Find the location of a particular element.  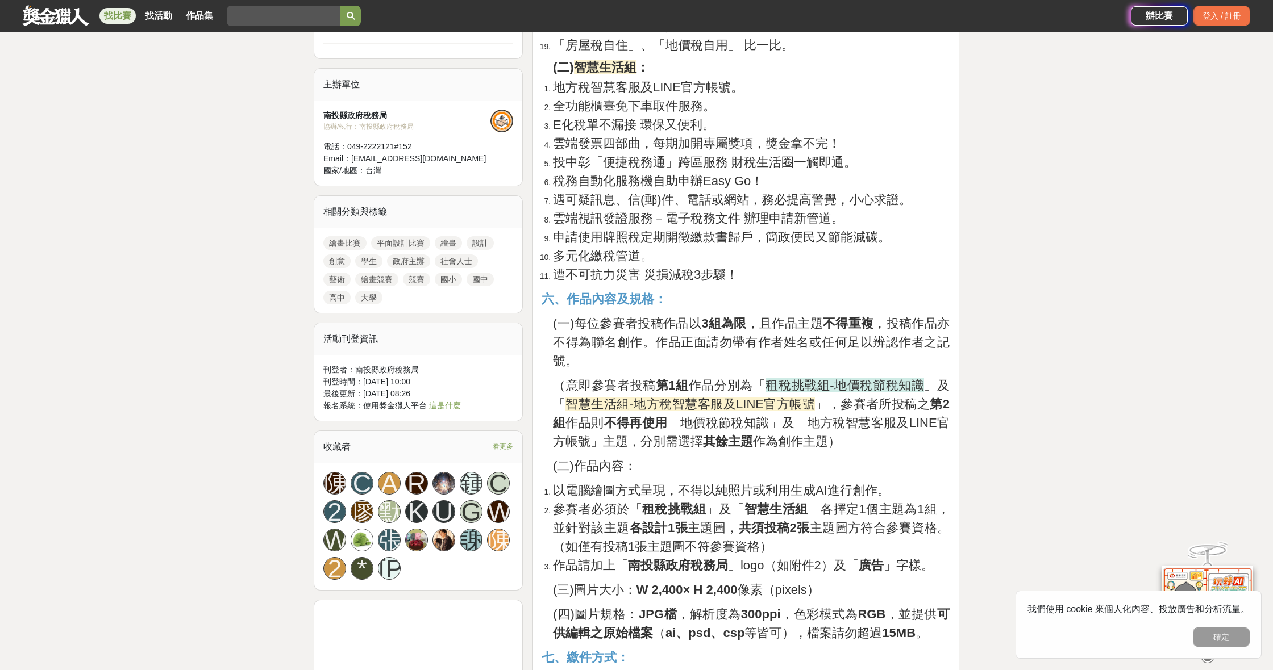

span: 申請使用牌照稅定期開徵繳款書歸戶，簡政便民又節能減碳。 is located at coordinates (721, 237).